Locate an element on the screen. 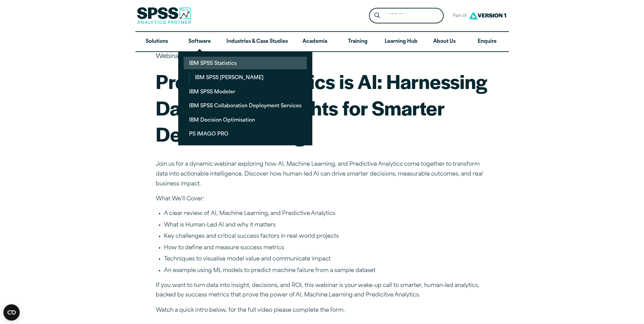 The width and height of the screenshot is (644, 324). a: About Us is located at coordinates (445, 42).